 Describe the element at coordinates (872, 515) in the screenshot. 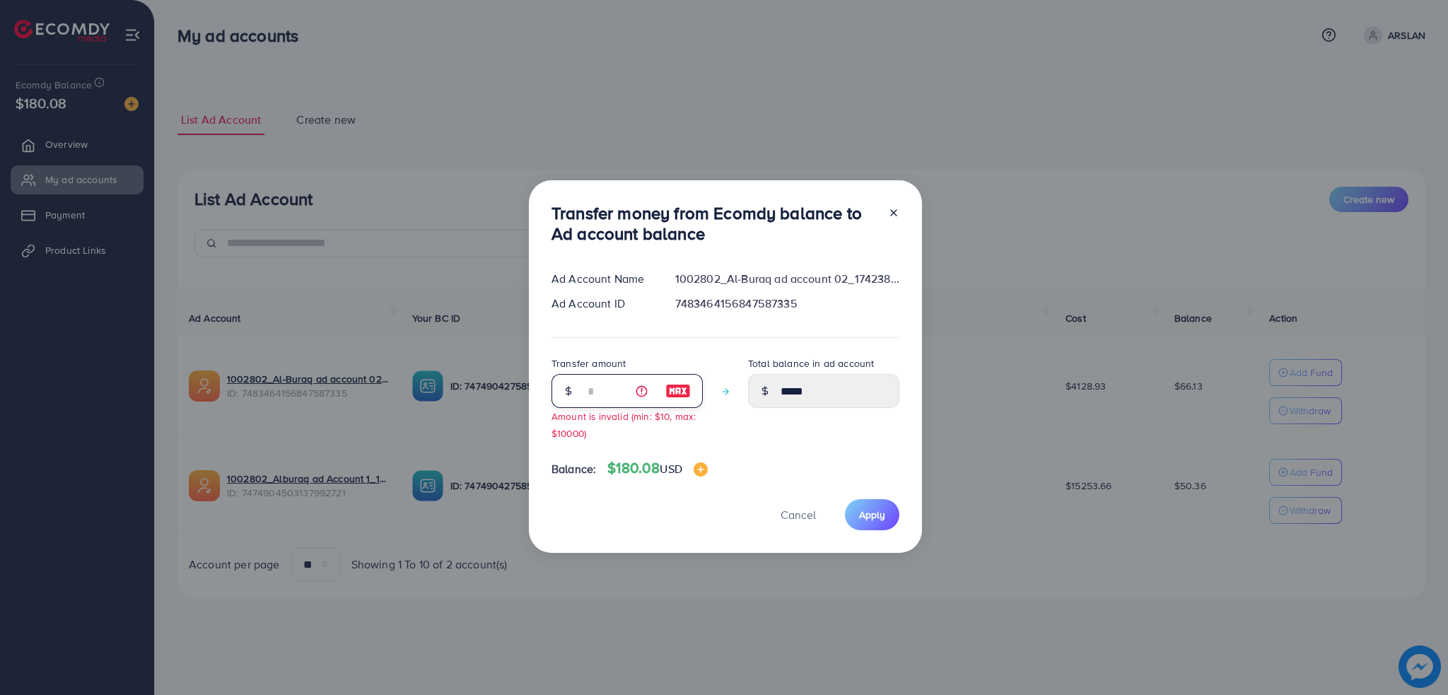

I see `span: Apply` at that location.